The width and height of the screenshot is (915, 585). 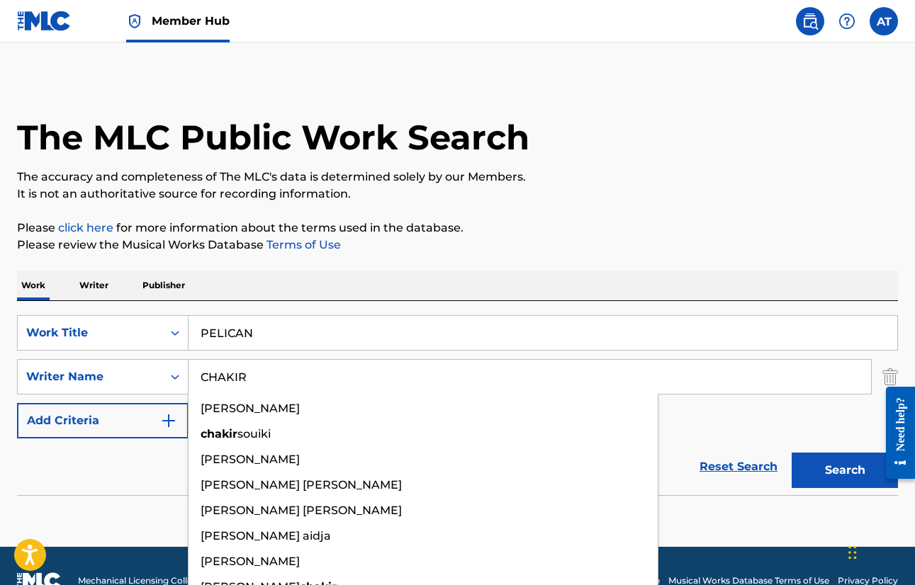 I want to click on span: Member Hub, so click(x=191, y=21).